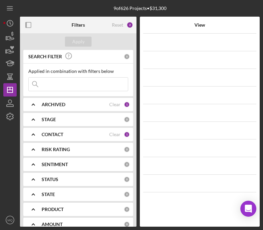 The width and height of the screenshot is (263, 230). What do you see at coordinates (52, 225) in the screenshot?
I see `b: AMOUNT` at bounding box center [52, 225].